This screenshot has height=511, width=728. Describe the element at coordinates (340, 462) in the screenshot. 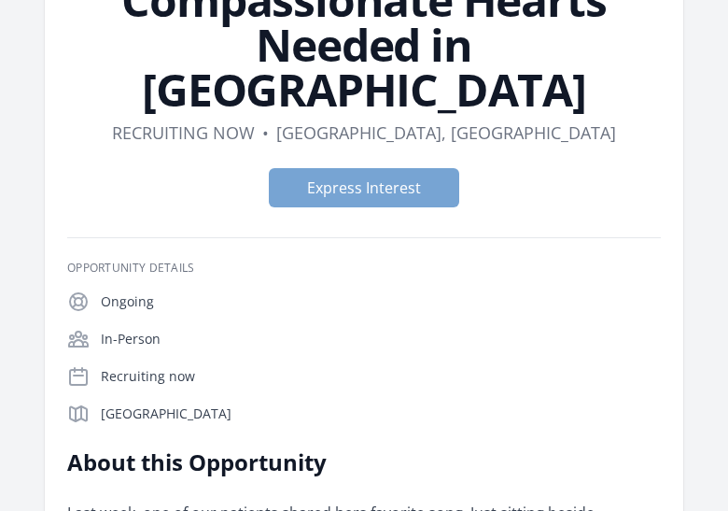

I see `h2: About this Opportunity` at that location.